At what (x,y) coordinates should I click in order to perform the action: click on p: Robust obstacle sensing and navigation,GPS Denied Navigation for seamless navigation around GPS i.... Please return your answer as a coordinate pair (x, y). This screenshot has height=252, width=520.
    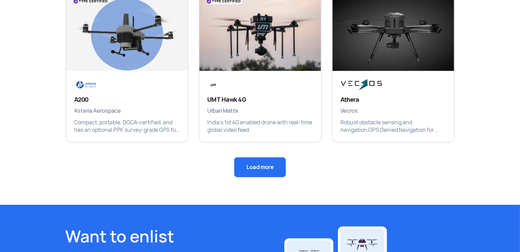
    Looking at the image, I should click on (394, 126).